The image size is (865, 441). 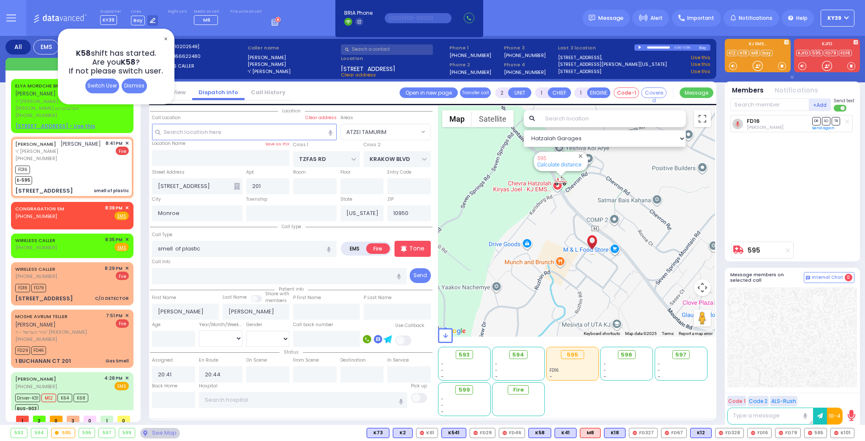 What do you see at coordinates (268, 92) in the screenshot?
I see `a: Call History` at bounding box center [268, 92].